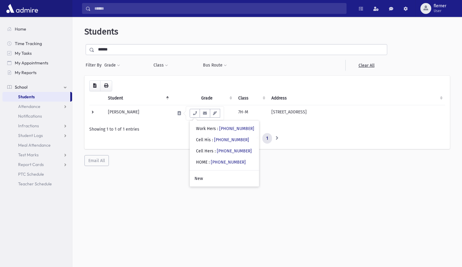 This screenshot has width=462, height=267. What do you see at coordinates (37, 43) in the screenshot?
I see `a: Time Tracking` at bounding box center [37, 43].